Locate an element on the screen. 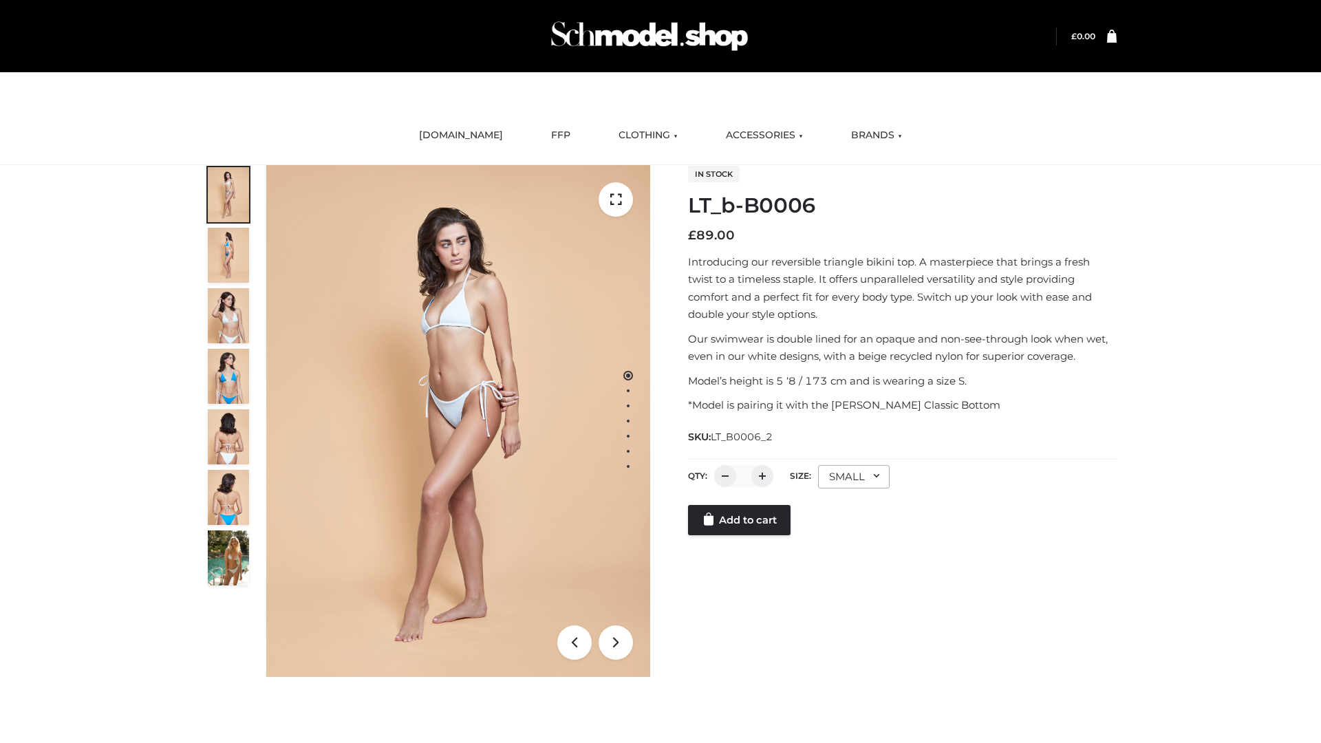 The height and width of the screenshot is (743, 1321). label: QTY: is located at coordinates (697, 475).